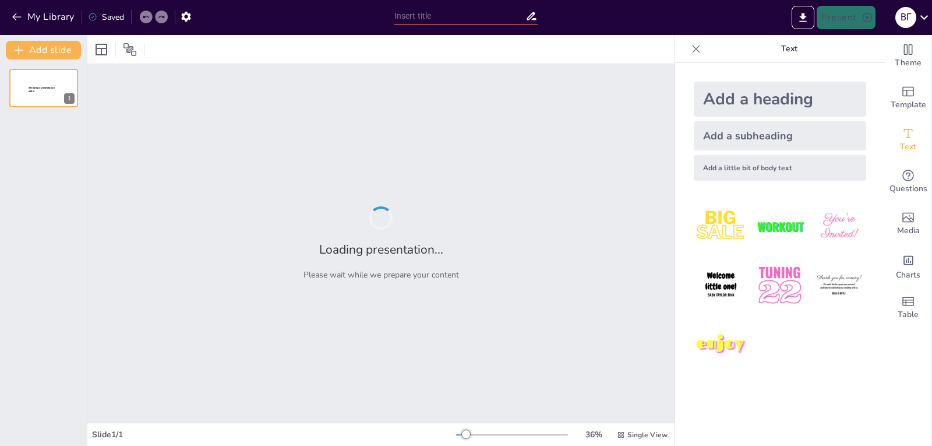 The width and height of the screenshot is (932, 446). I want to click on div: Layout, so click(101, 50).